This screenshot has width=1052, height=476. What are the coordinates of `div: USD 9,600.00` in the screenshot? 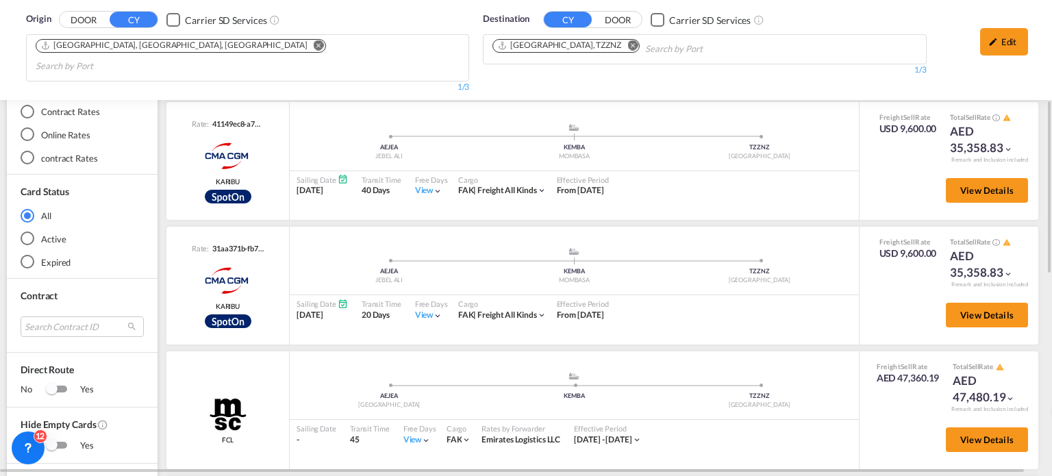 It's located at (908, 253).